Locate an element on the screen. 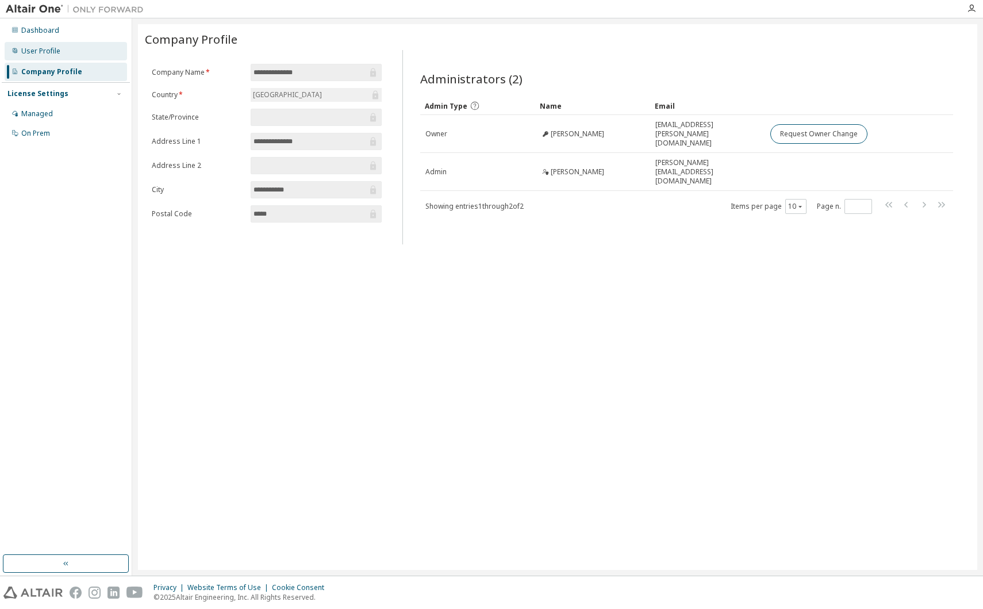 This screenshot has width=983, height=609. div: Email is located at coordinates (708, 106).